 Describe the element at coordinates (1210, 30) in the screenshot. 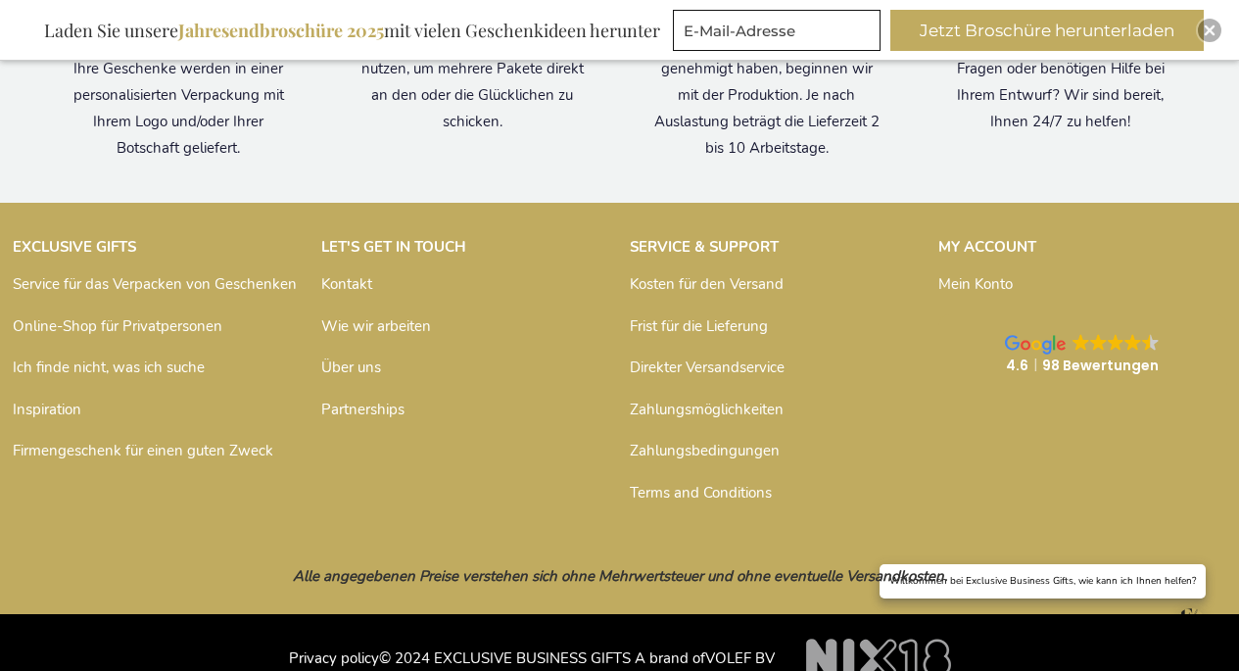

I see `img: Close` at that location.